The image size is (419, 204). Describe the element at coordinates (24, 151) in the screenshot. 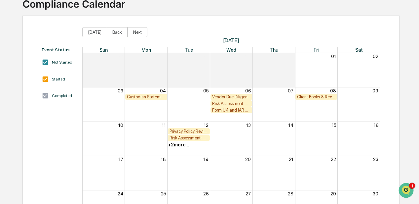

I see `a: 🖐️Preclearance` at that location.